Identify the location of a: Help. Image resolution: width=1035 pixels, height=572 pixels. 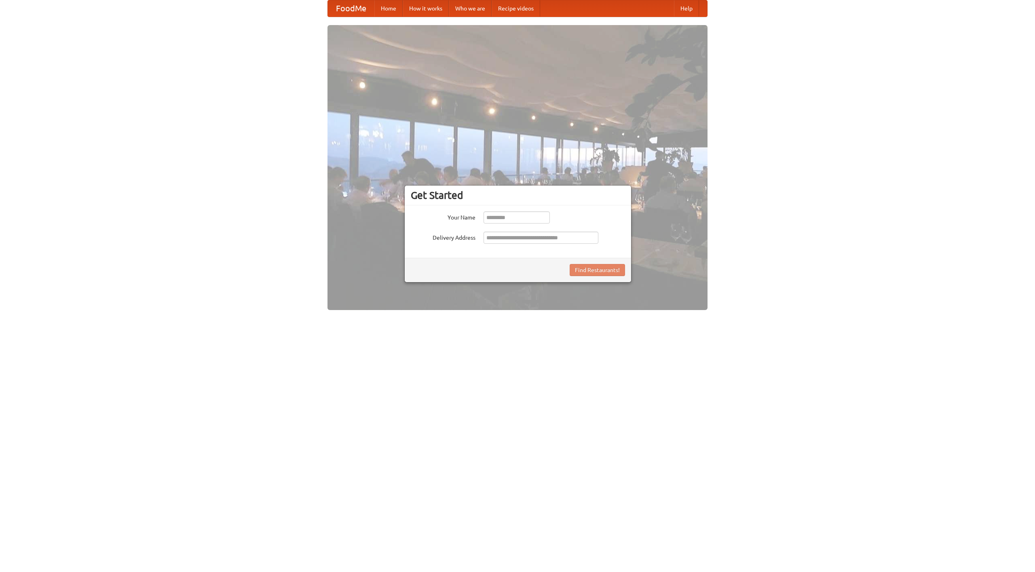
(687, 8).